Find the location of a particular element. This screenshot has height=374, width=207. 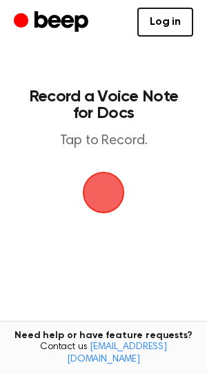

h1: Record a Voice Note for Docs is located at coordinates (104, 105).